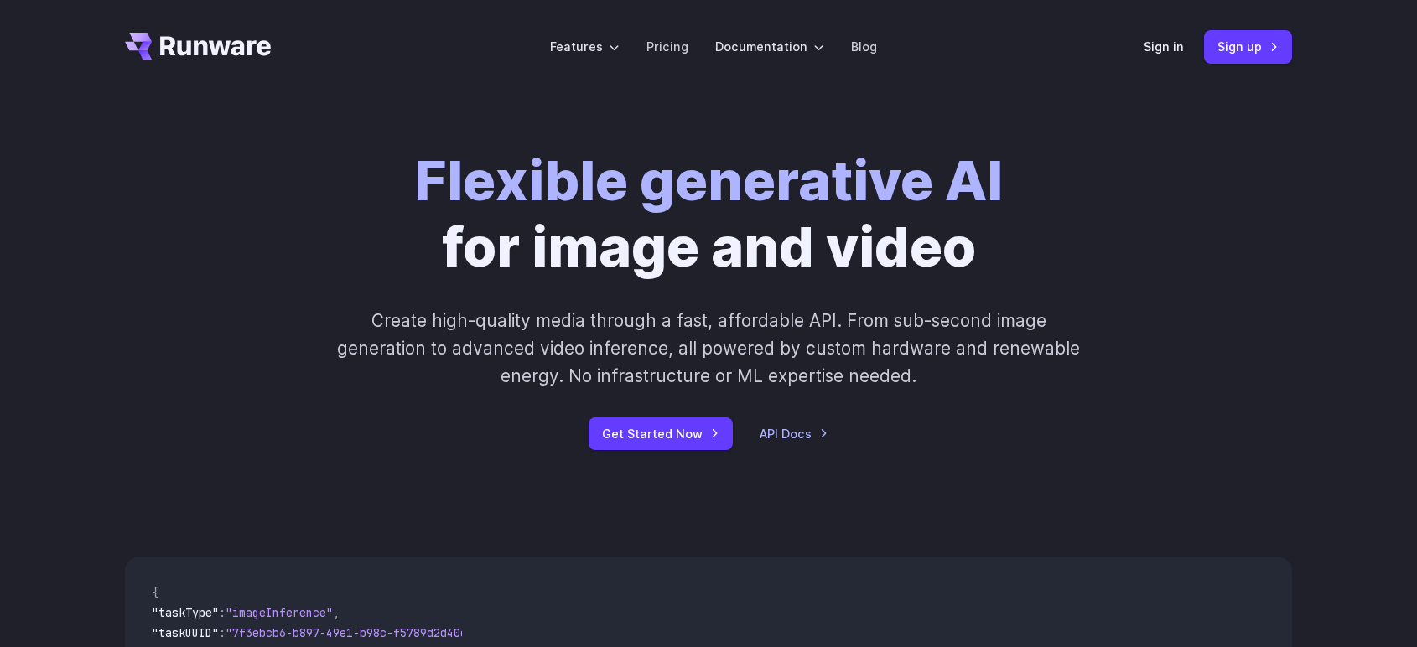 The height and width of the screenshot is (647, 1417). I want to click on strong: Flexible generative AI, so click(709, 180).